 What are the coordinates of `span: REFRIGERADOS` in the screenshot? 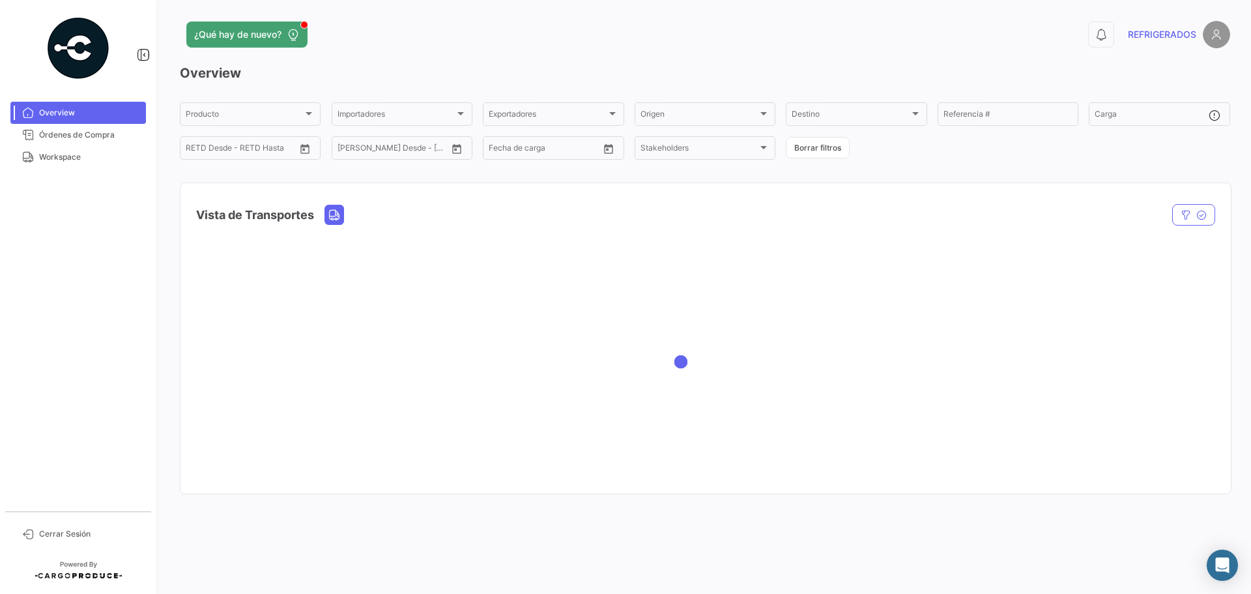 It's located at (1162, 35).